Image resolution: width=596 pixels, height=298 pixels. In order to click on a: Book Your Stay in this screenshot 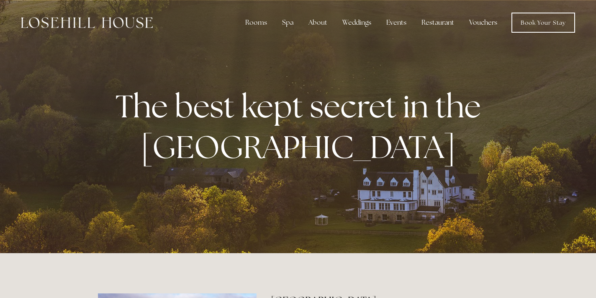, I will do `click(543, 23)`.